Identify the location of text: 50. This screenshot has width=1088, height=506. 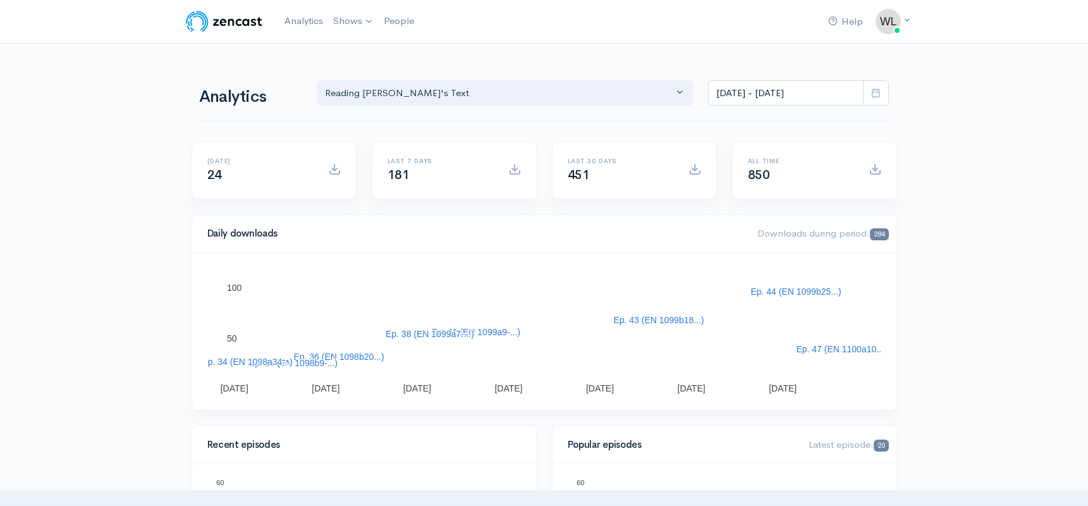
(232, 338).